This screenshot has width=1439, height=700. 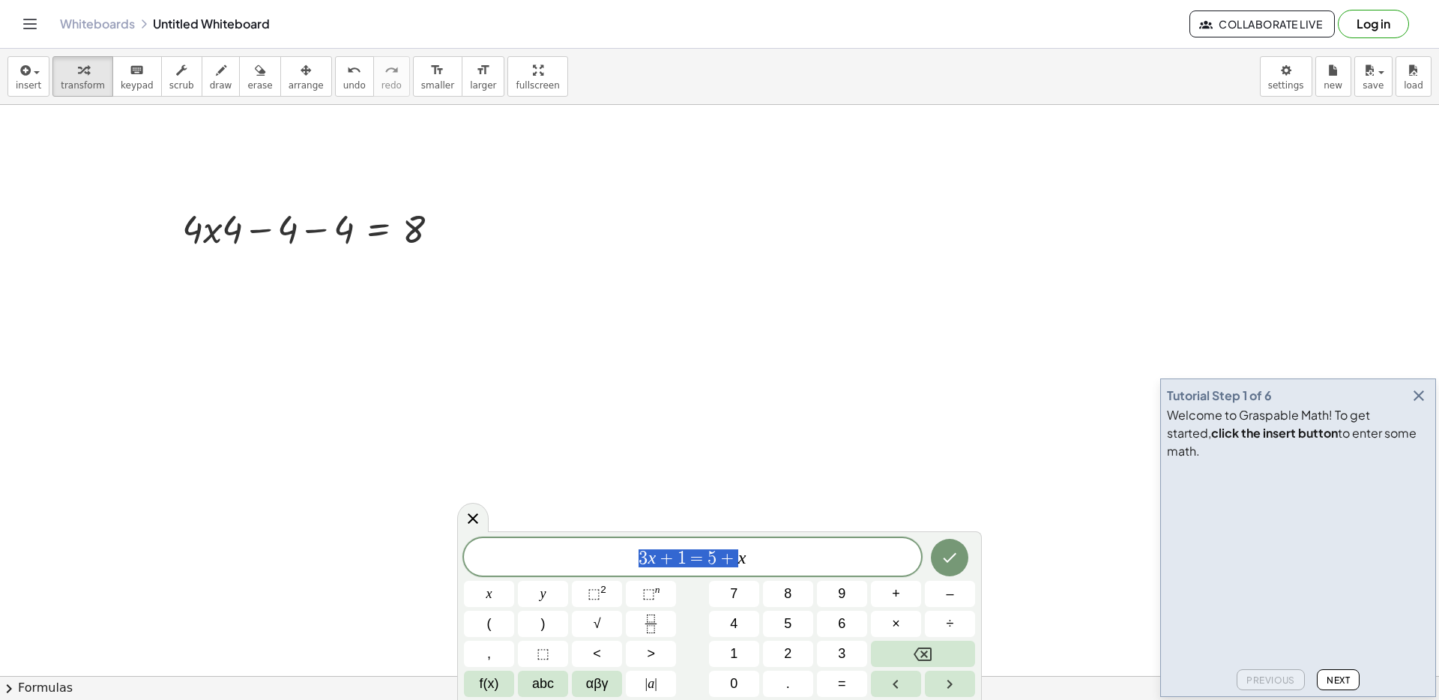 I want to click on div: Welcome to Graspable Math! To get started, to enter some math., so click(x=1298, y=433).